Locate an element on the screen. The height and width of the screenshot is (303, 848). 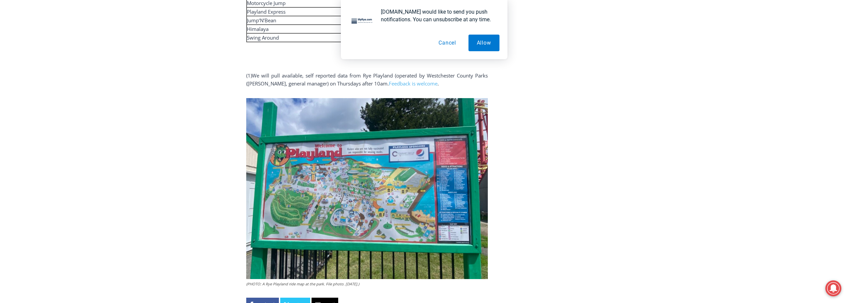
span: We will pull available, self reported data from Rye Playland (operated by Westchester County Park... is located at coordinates (367, 80).